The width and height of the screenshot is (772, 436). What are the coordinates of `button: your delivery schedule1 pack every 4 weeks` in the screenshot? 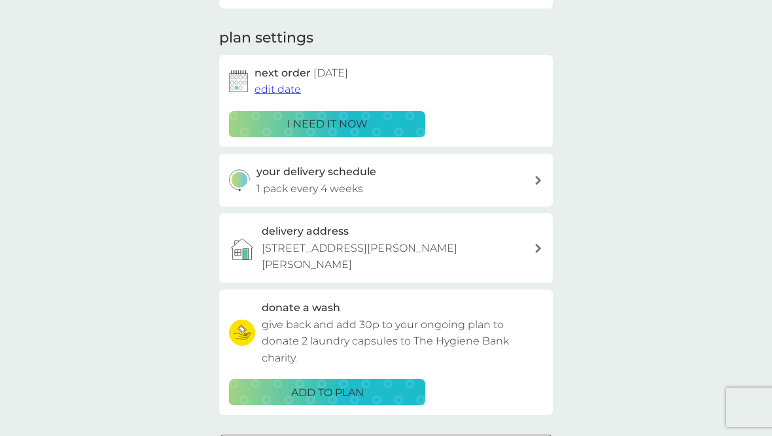 It's located at (386, 180).